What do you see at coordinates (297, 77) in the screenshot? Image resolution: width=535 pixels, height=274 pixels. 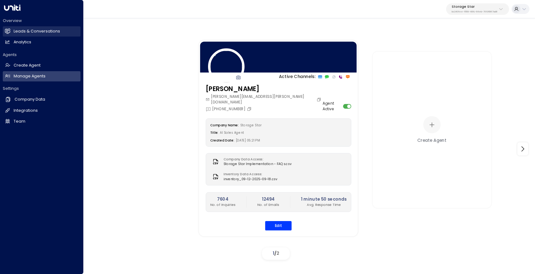 I see `p: Active Channels:` at bounding box center [297, 77].